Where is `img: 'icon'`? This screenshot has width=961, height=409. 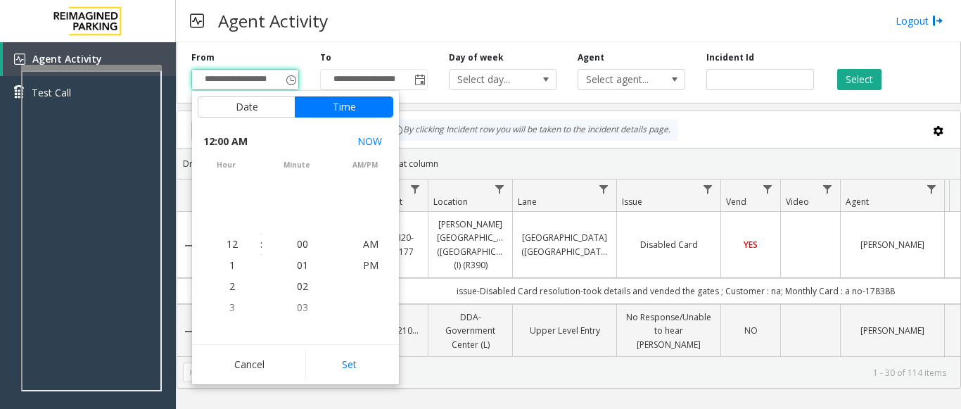 img: 'icon' is located at coordinates (20, 59).